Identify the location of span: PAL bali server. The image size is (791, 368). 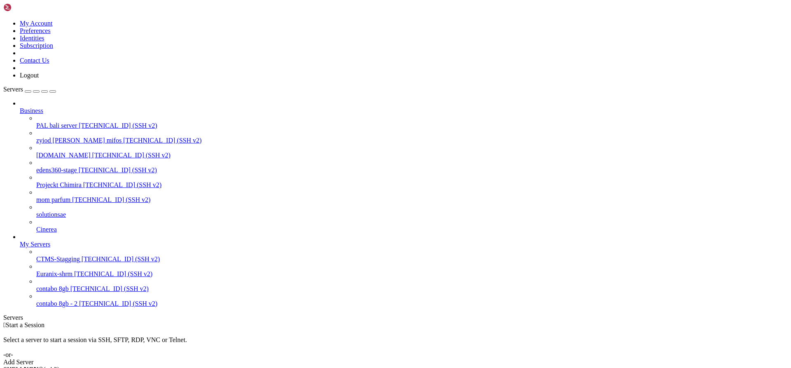
(56, 125).